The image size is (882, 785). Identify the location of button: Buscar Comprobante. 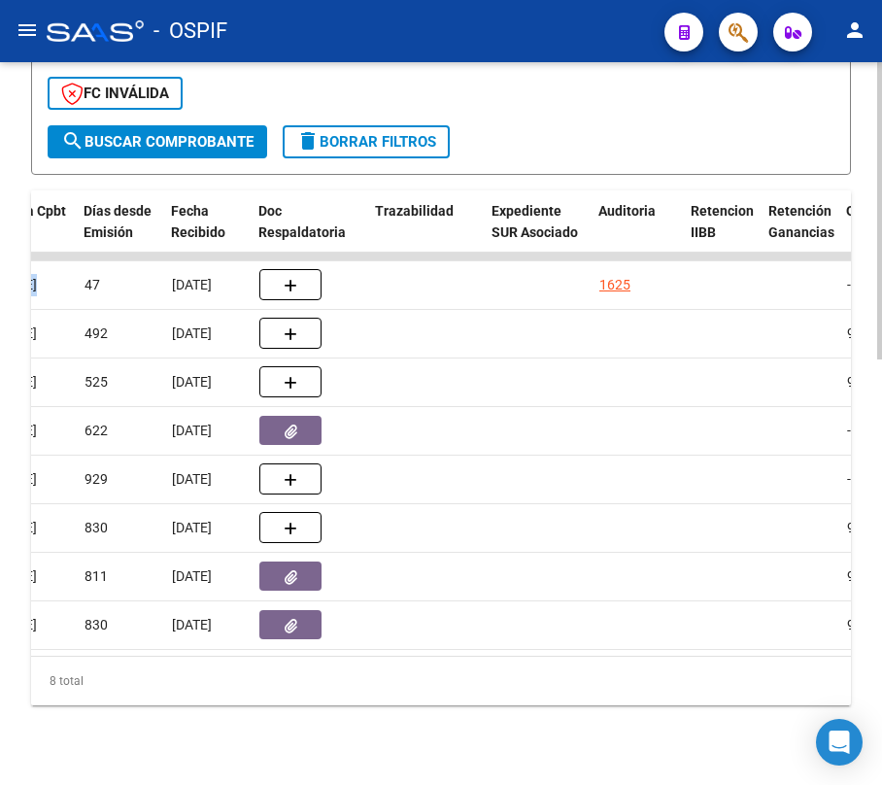
(157, 142).